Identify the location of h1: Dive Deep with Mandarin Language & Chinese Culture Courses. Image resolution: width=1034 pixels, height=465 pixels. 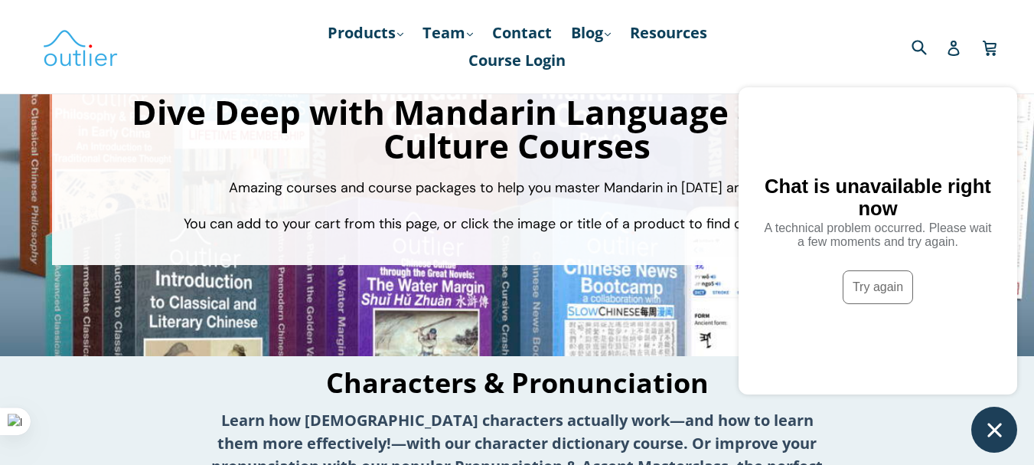
(517, 129).